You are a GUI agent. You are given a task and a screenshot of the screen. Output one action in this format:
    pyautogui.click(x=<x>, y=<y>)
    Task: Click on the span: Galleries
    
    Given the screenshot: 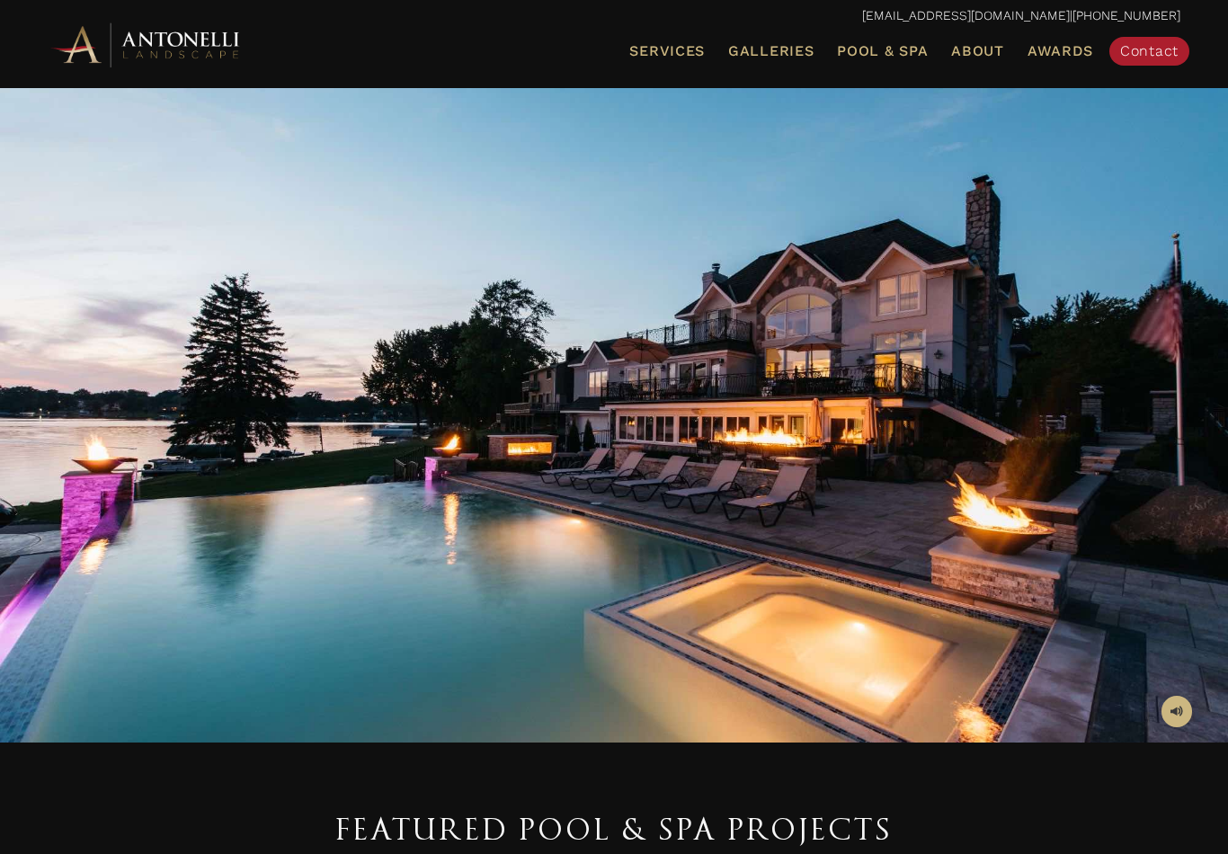 What is the action you would take?
    pyautogui.click(x=770, y=50)
    